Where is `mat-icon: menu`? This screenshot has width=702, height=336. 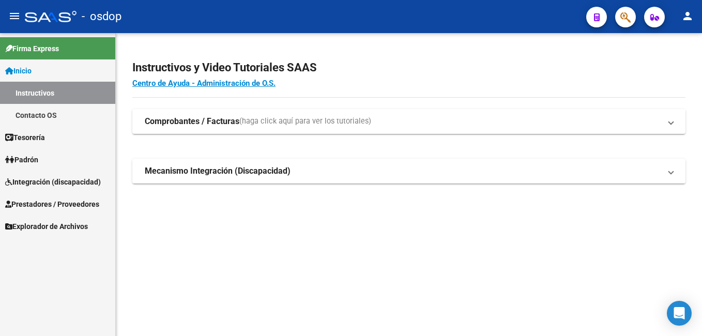
mat-icon: menu is located at coordinates (14, 16).